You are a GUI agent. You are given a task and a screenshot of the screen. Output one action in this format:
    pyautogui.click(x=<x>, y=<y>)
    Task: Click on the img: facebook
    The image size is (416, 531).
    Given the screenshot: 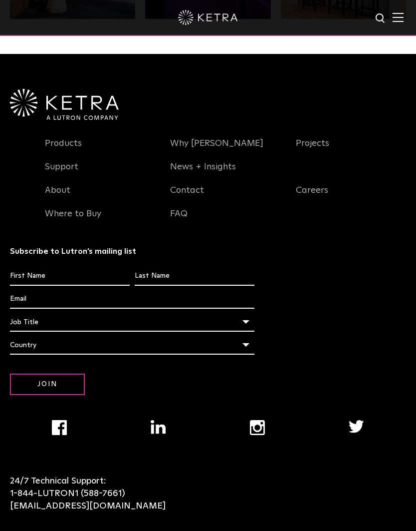 What is the action you would take?
    pyautogui.click(x=59, y=427)
    